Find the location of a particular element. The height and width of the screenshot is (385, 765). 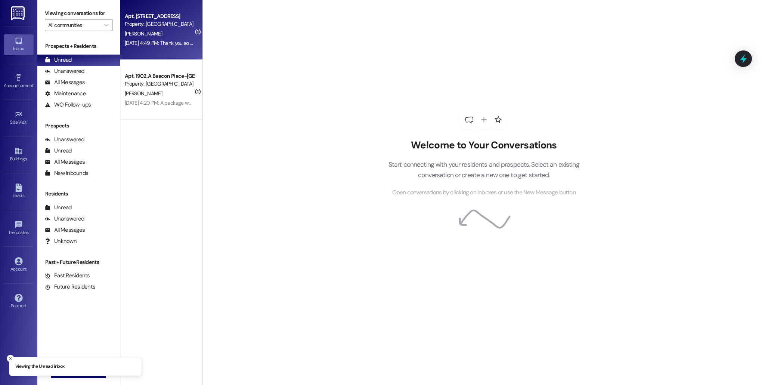

div: New Inbounds is located at coordinates (67, 173).